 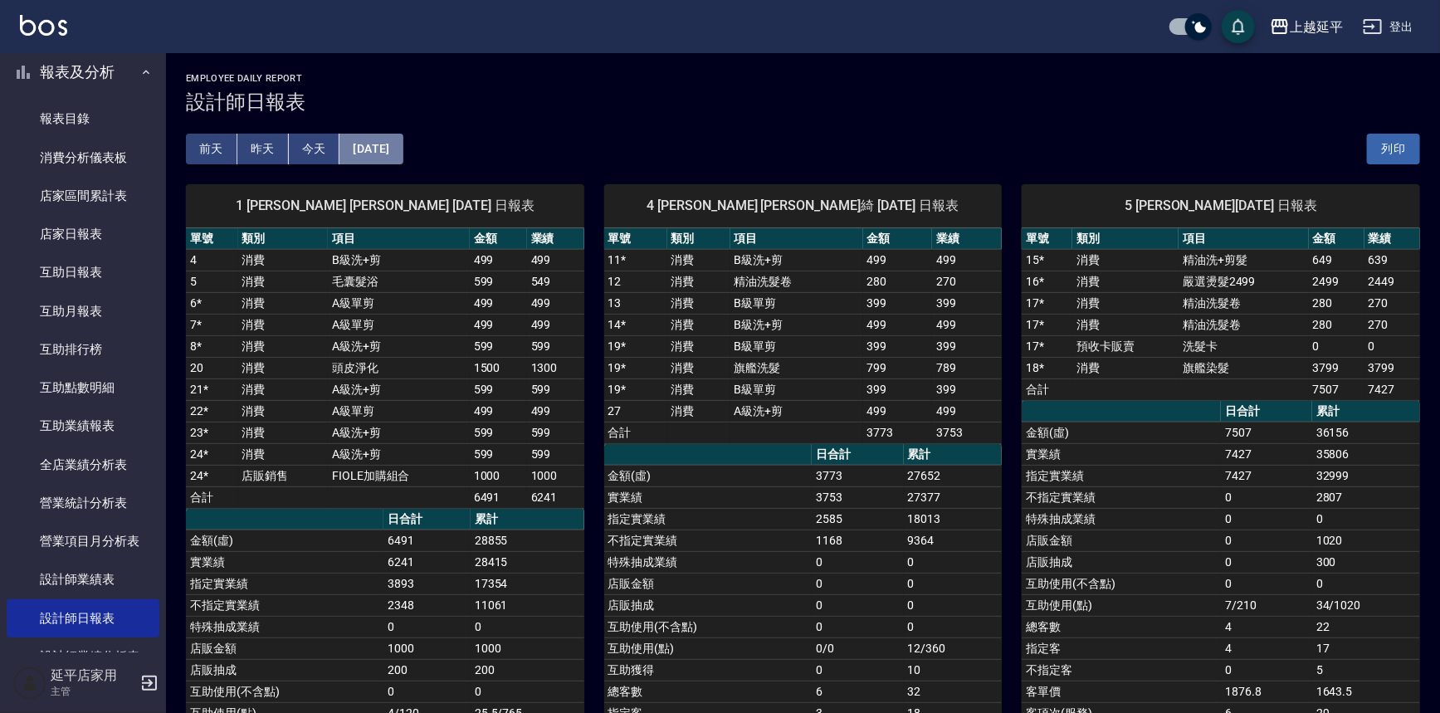 I want to click on td: 指定實業績, so click(x=285, y=584).